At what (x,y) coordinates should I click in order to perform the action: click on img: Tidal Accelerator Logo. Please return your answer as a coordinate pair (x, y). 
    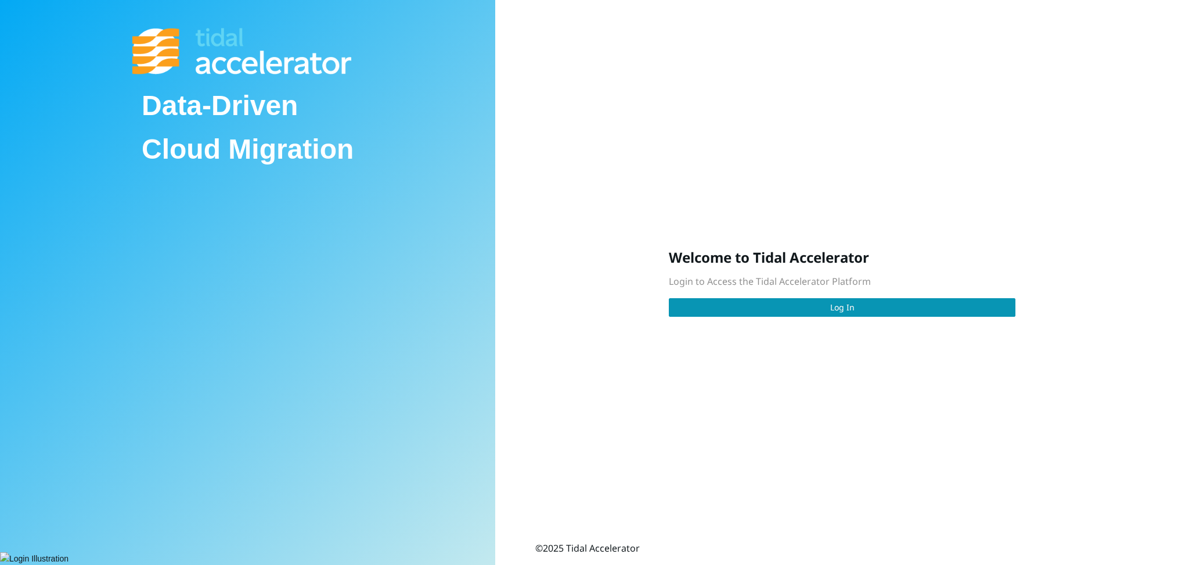
    Looking at the image, I should click on (242, 51).